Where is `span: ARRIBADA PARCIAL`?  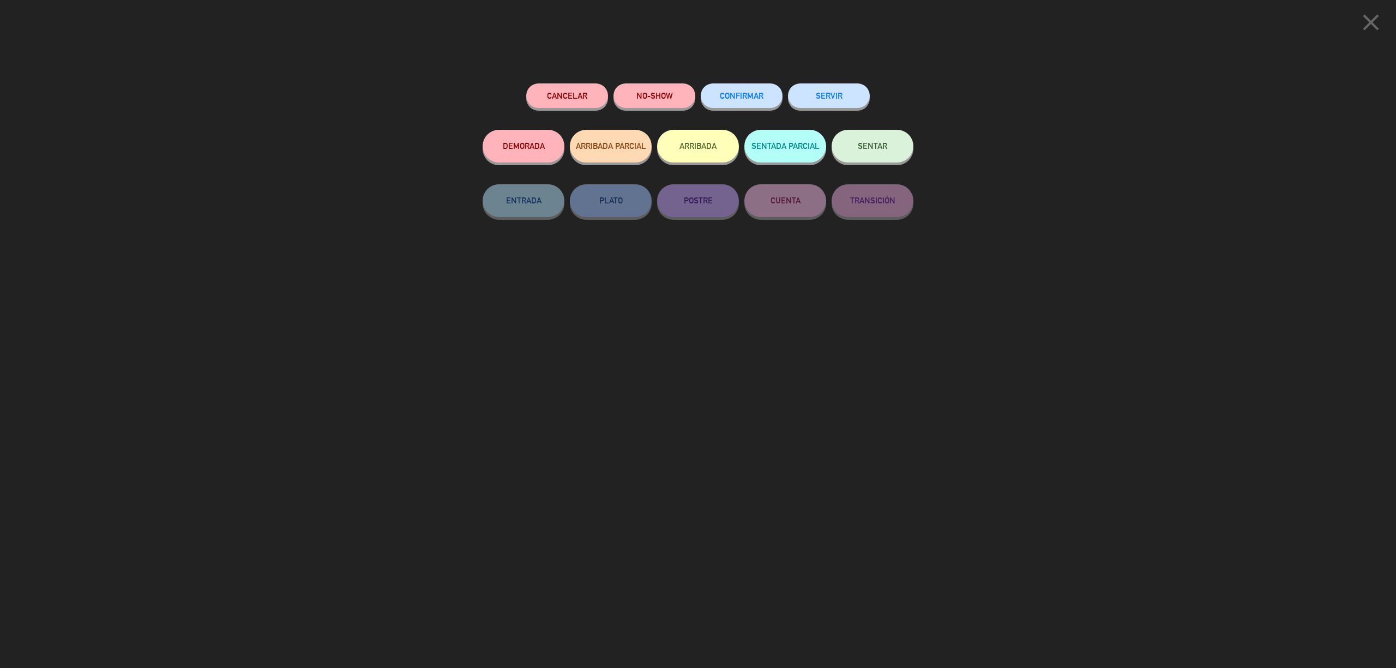 span: ARRIBADA PARCIAL is located at coordinates (611, 146).